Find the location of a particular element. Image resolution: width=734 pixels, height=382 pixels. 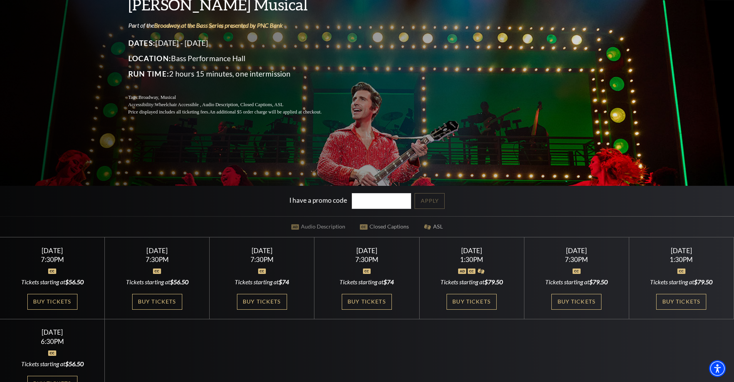

span: Broadway, Musical is located at coordinates (157, 97).